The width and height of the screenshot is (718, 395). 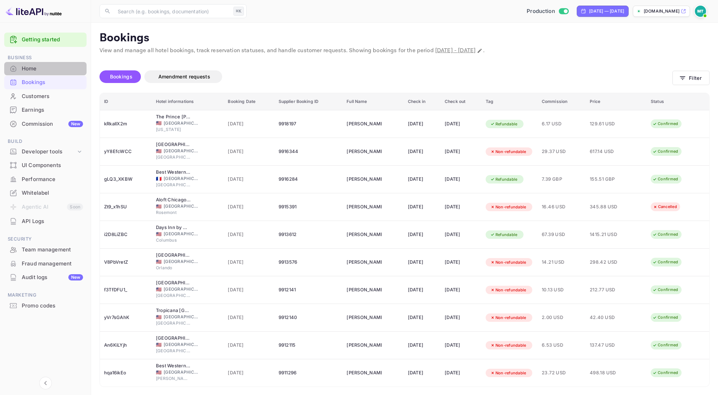 I want to click on div: Commission, so click(x=52, y=124).